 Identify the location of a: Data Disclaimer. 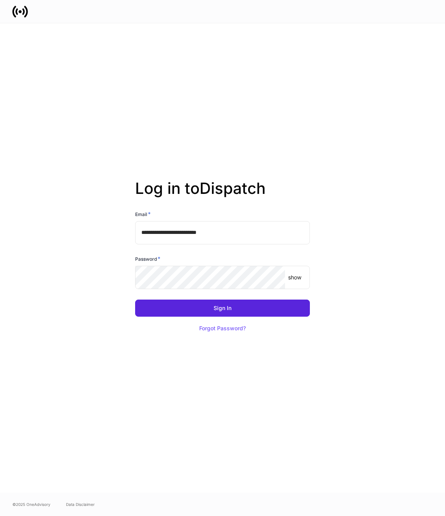
(80, 504).